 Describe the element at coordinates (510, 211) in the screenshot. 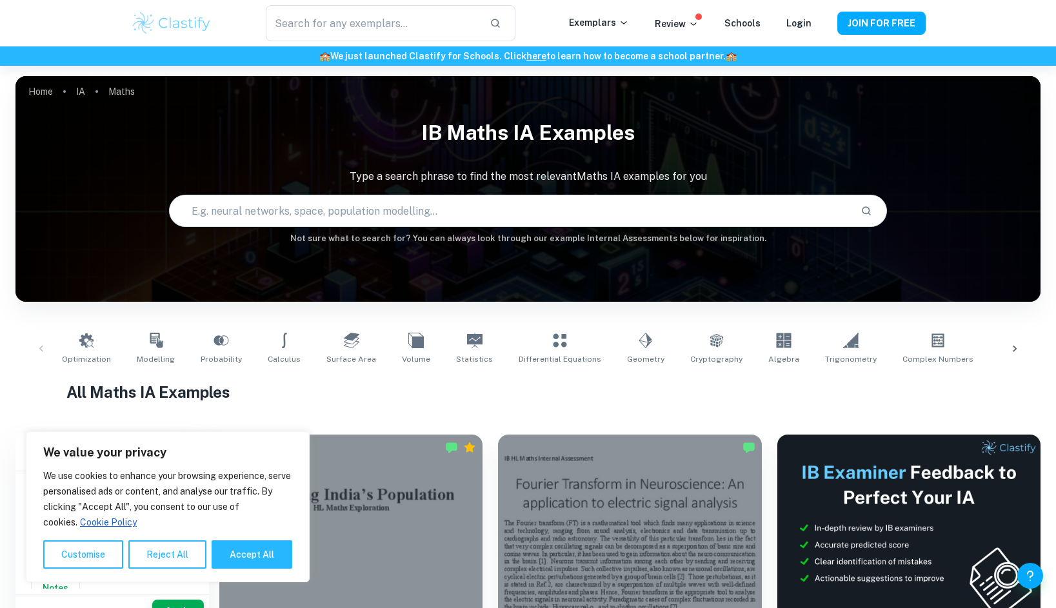

I see `input: E.g. neural networks, space, population modelling...` at that location.